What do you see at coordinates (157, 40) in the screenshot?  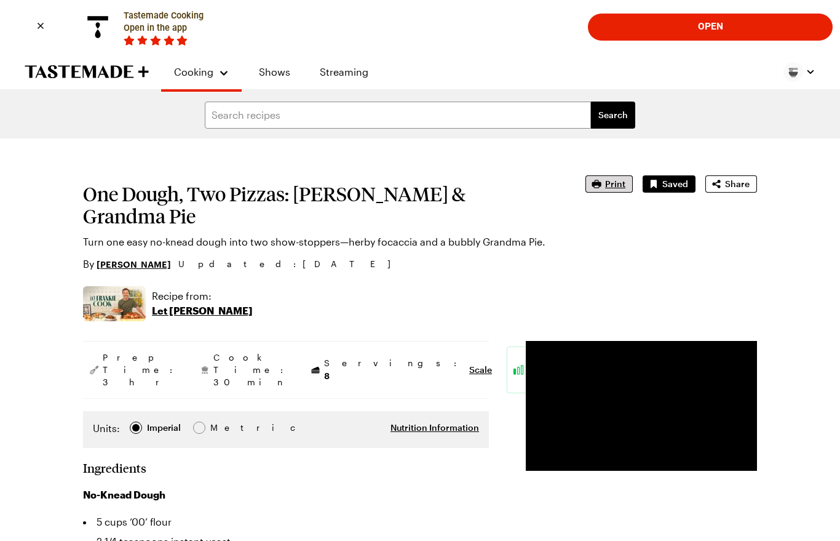 I see `div: Rating:5 stars` at bounding box center [157, 40].